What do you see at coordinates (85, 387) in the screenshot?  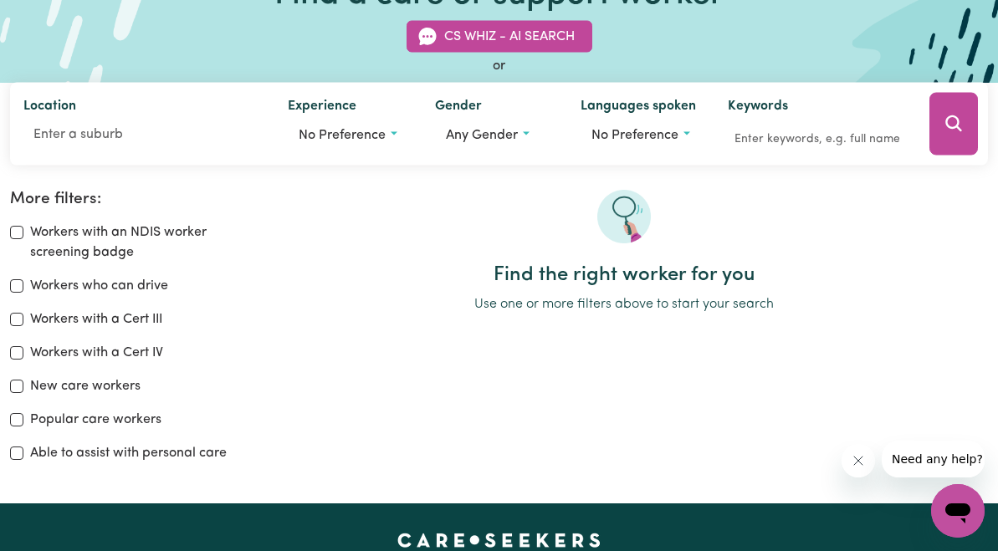 I see `label: New care workers` at bounding box center [85, 387].